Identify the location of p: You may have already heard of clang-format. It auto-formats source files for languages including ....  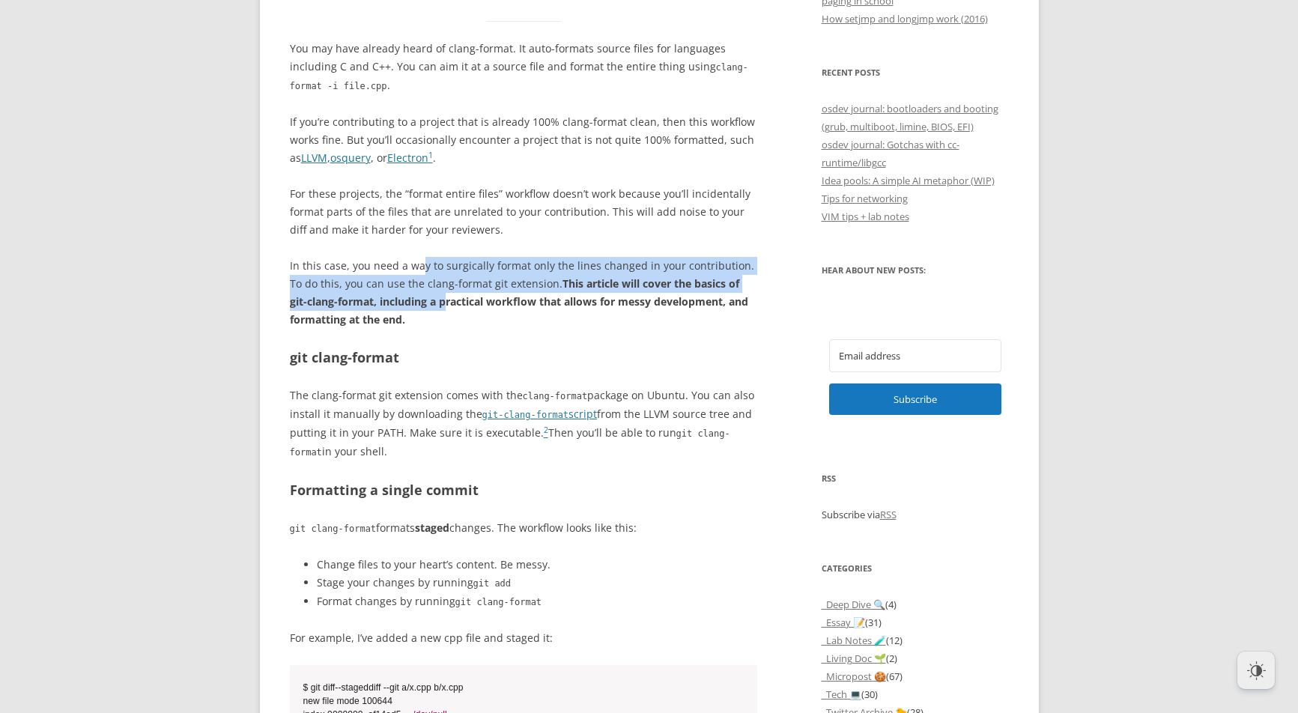
(524, 67).